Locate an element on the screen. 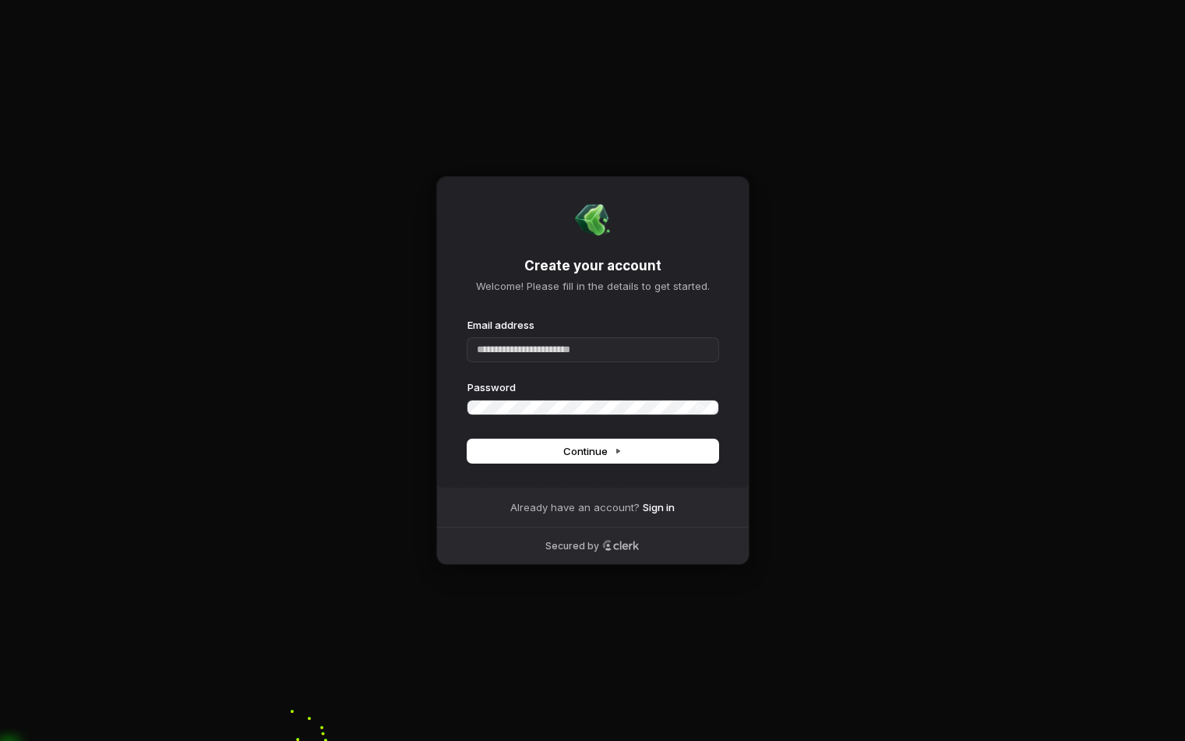 This screenshot has height=741, width=1185. a: Sign in is located at coordinates (658, 507).